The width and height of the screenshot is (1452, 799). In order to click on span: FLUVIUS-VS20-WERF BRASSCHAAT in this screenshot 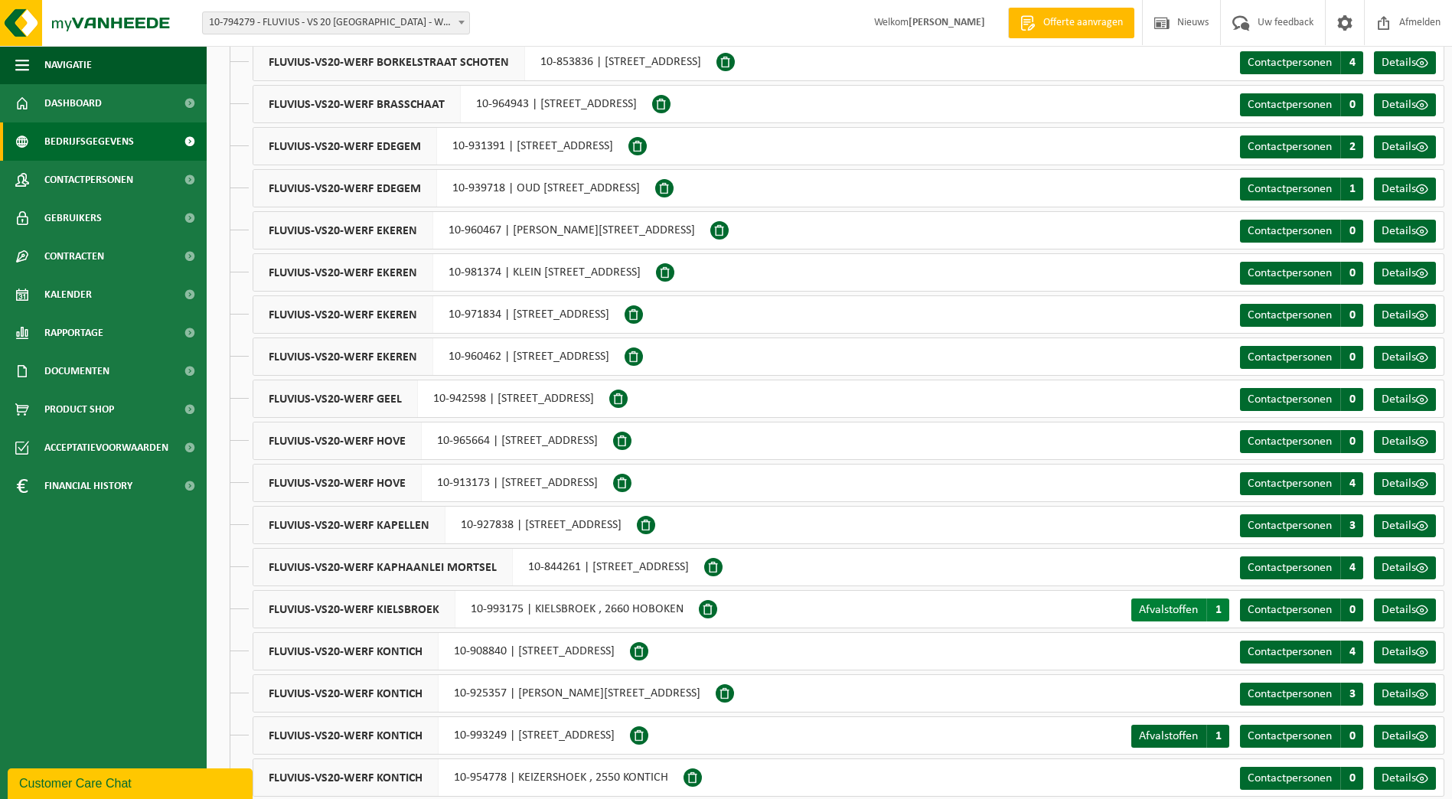, I will do `click(357, 104)`.